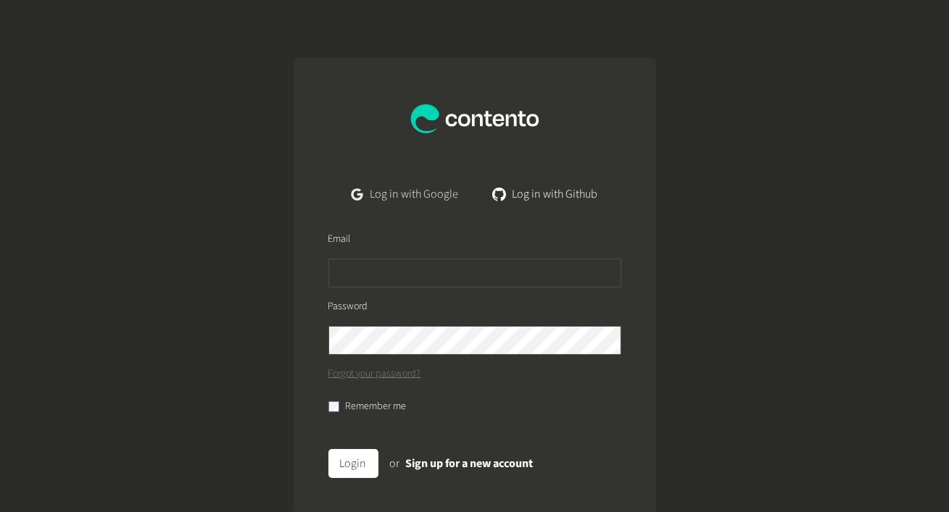 This screenshot has height=512, width=949. I want to click on a: Log in with Github, so click(545, 194).